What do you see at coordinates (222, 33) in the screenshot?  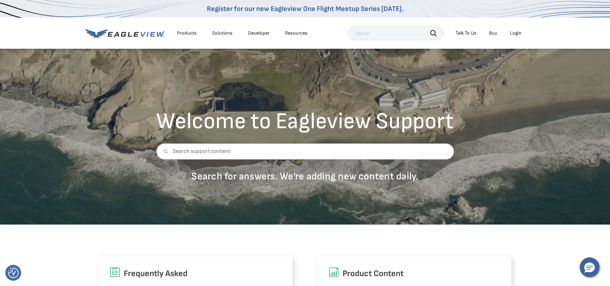 I see `div: Solutions` at bounding box center [222, 33].